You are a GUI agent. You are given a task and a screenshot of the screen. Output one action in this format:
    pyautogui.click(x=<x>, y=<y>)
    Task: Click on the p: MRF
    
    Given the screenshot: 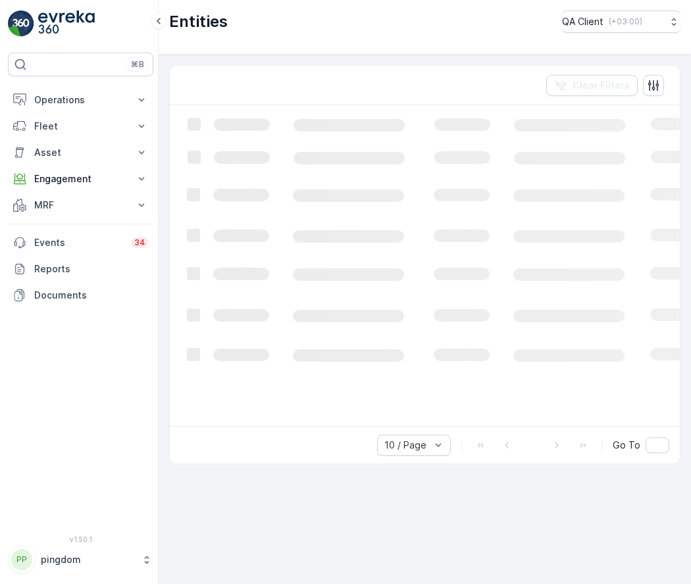 What is the action you would take?
    pyautogui.click(x=80, y=205)
    